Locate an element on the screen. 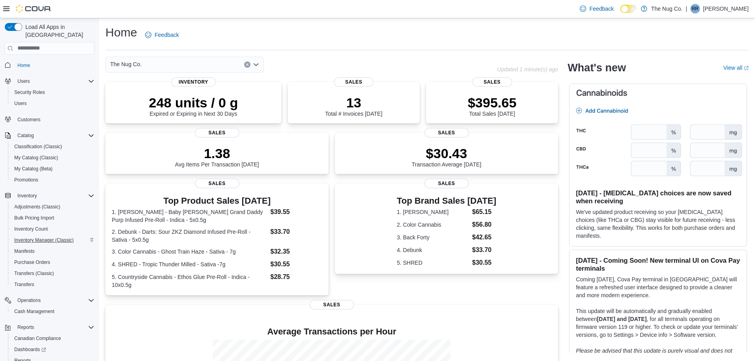  a: My Catalog (Classic) is located at coordinates (36, 158).